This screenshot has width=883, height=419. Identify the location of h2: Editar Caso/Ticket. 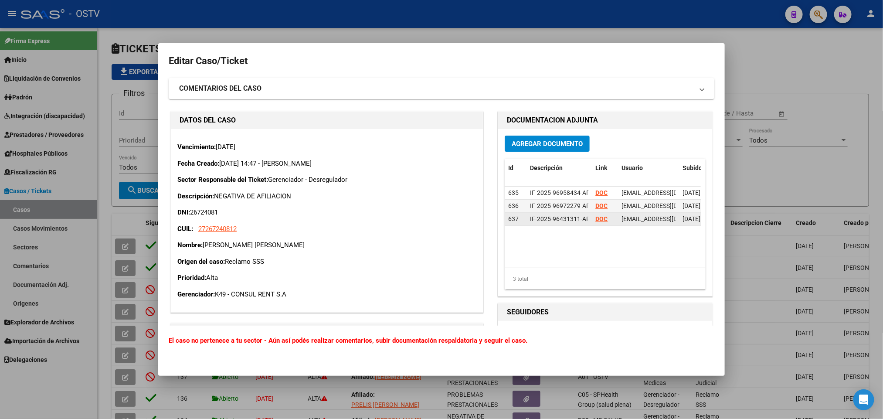
(442, 61).